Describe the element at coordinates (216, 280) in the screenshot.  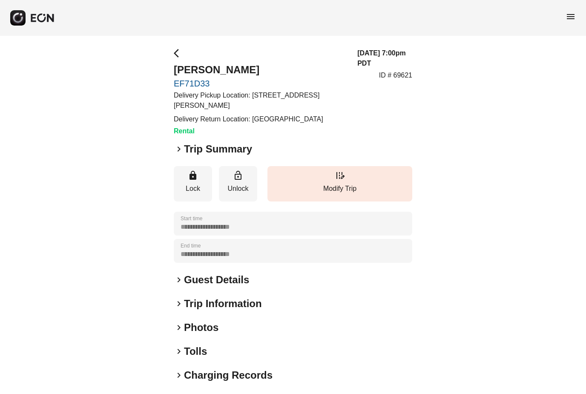
I see `h2: Guest Details` at that location.